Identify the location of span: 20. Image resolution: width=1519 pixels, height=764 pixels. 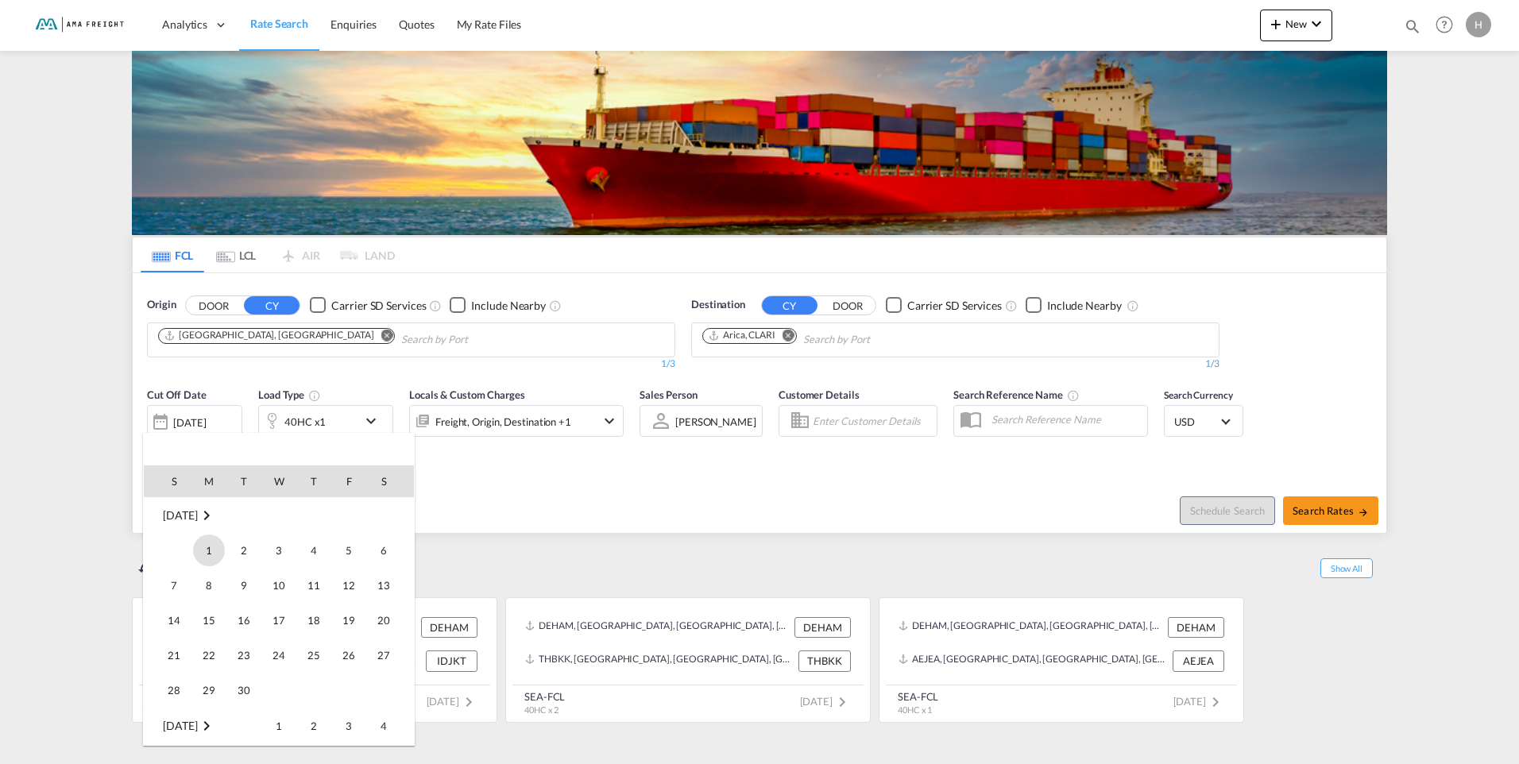
(384, 620).